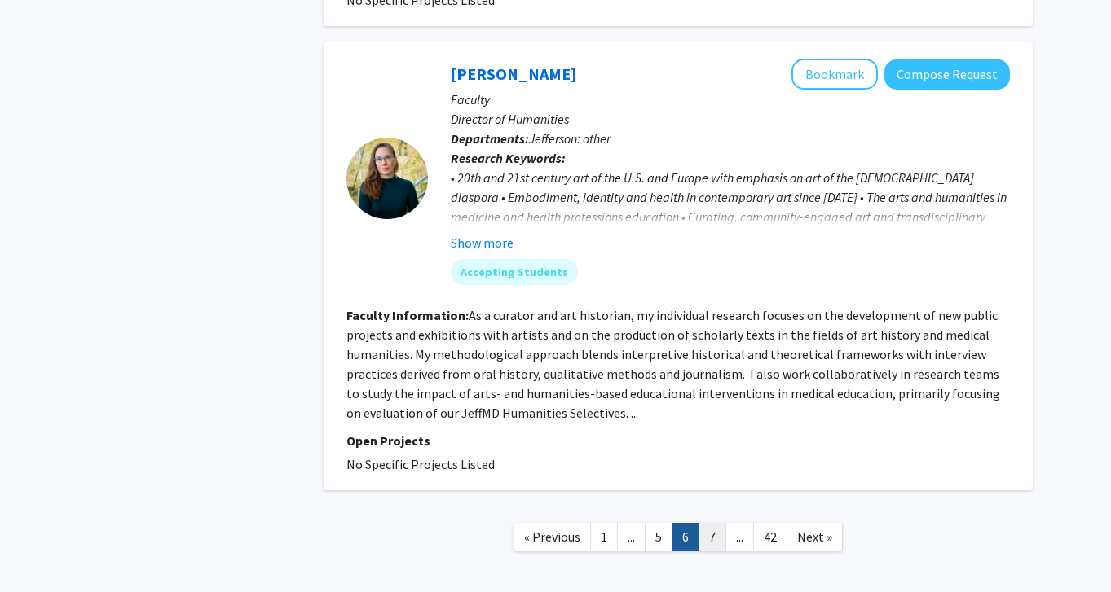 The image size is (1111, 592). What do you see at coordinates (678, 539) in the screenshot?
I see `nav: Page navigation` at bounding box center [678, 539].